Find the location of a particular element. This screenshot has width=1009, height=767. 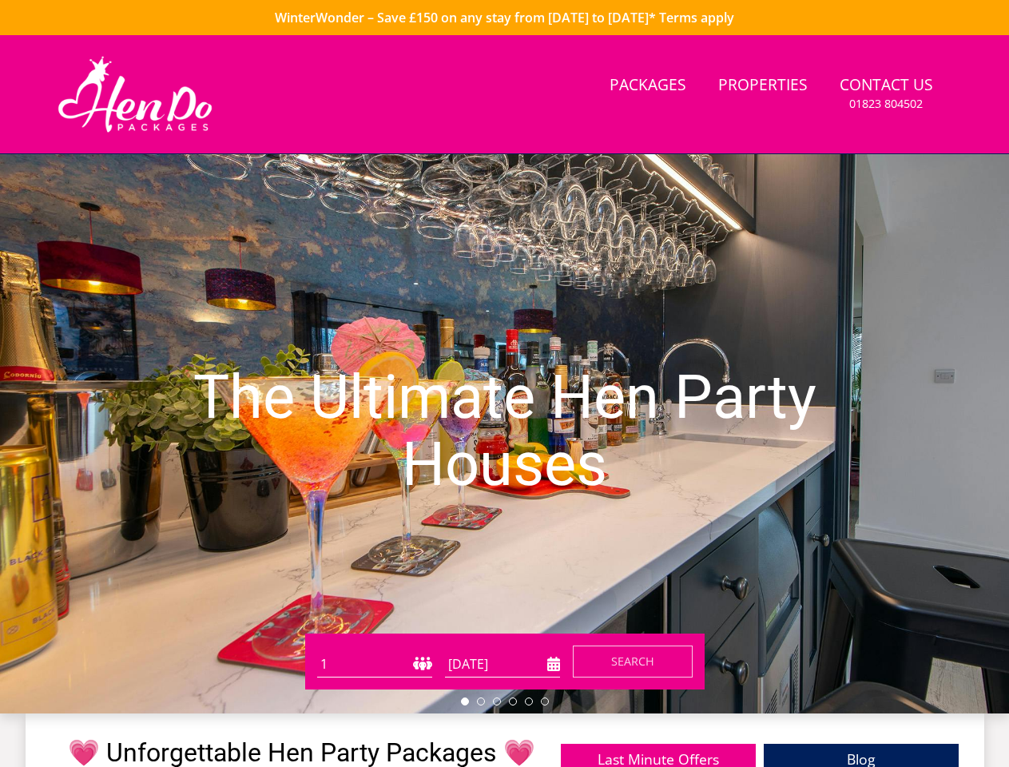

h1: The Ultimate Hen Party Houses is located at coordinates (504, 431).